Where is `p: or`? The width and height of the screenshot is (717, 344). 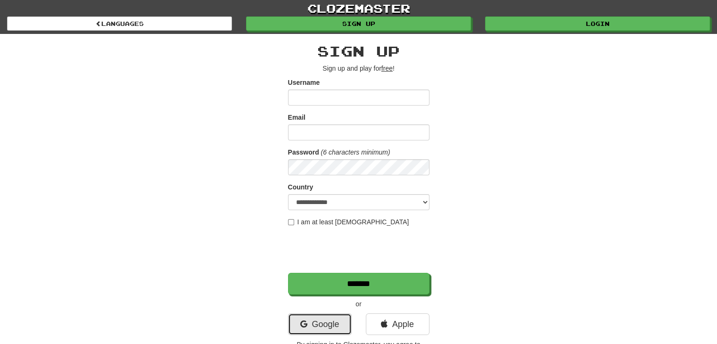 p: or is located at coordinates (358, 304).